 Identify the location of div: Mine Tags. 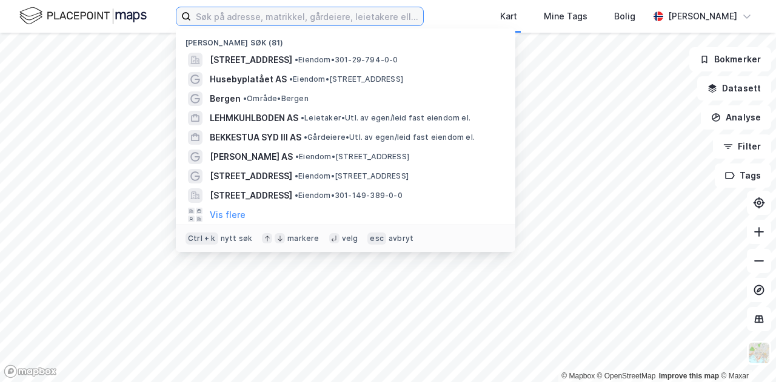
(565, 16).